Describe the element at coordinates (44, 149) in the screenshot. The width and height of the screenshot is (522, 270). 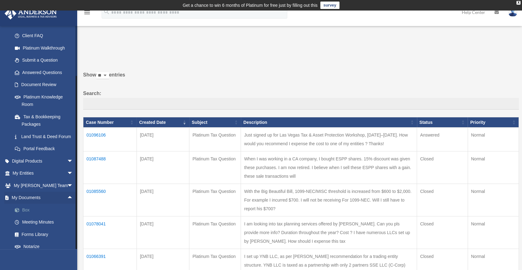
I see `a: Portal Feedback` at that location.